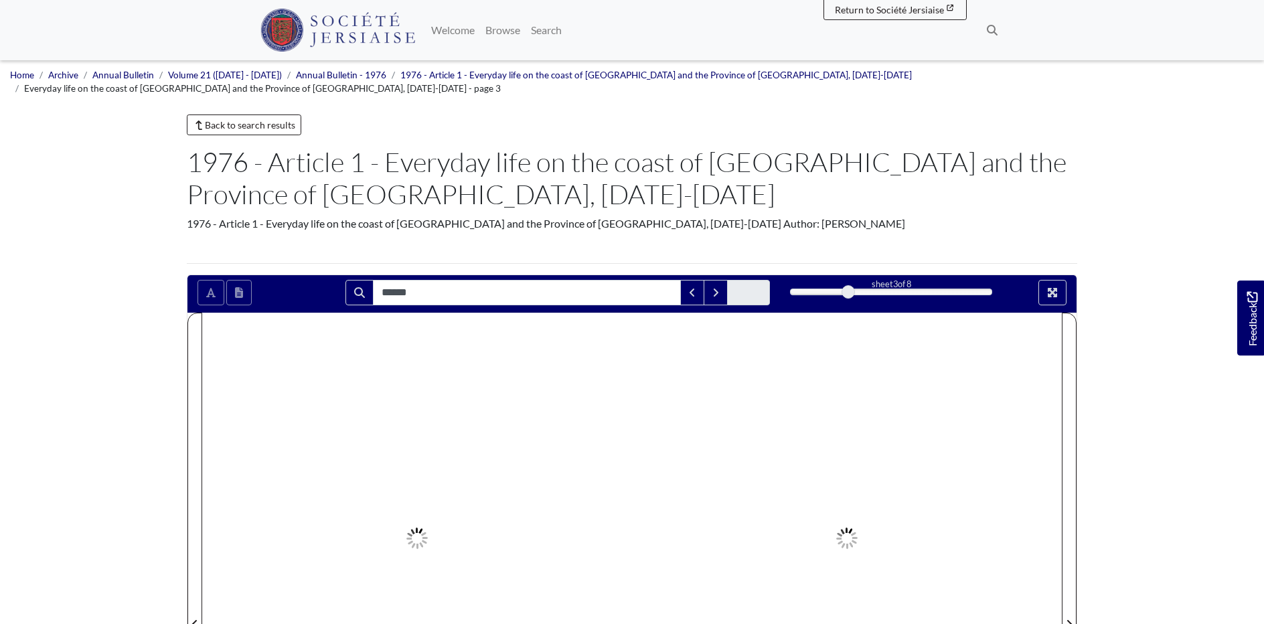  I want to click on button: Toggle text selection (Alt+T), so click(211, 293).